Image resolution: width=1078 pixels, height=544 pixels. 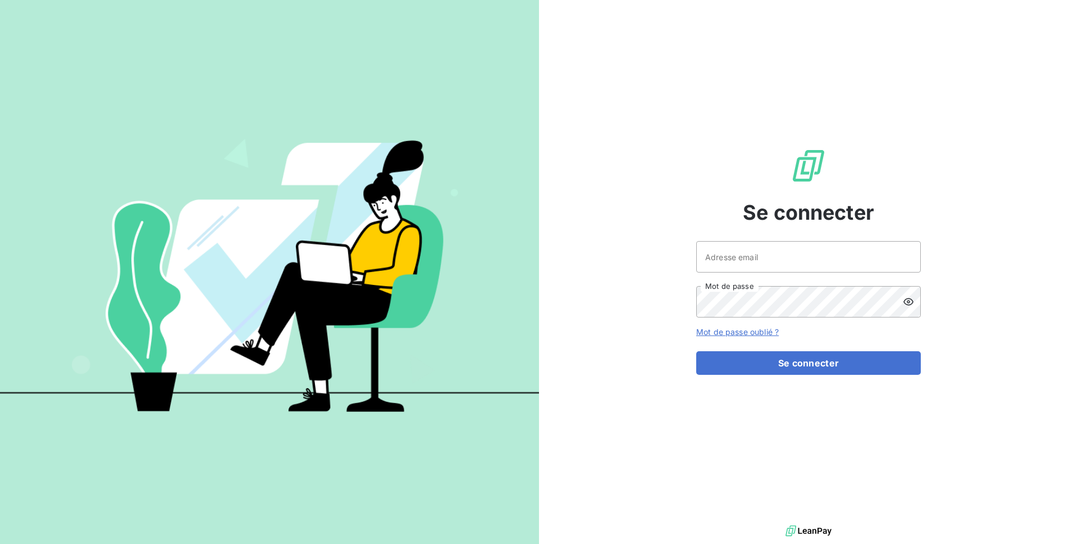 What do you see at coordinates (809, 166) in the screenshot?
I see `img: Logo LeanPay` at bounding box center [809, 166].